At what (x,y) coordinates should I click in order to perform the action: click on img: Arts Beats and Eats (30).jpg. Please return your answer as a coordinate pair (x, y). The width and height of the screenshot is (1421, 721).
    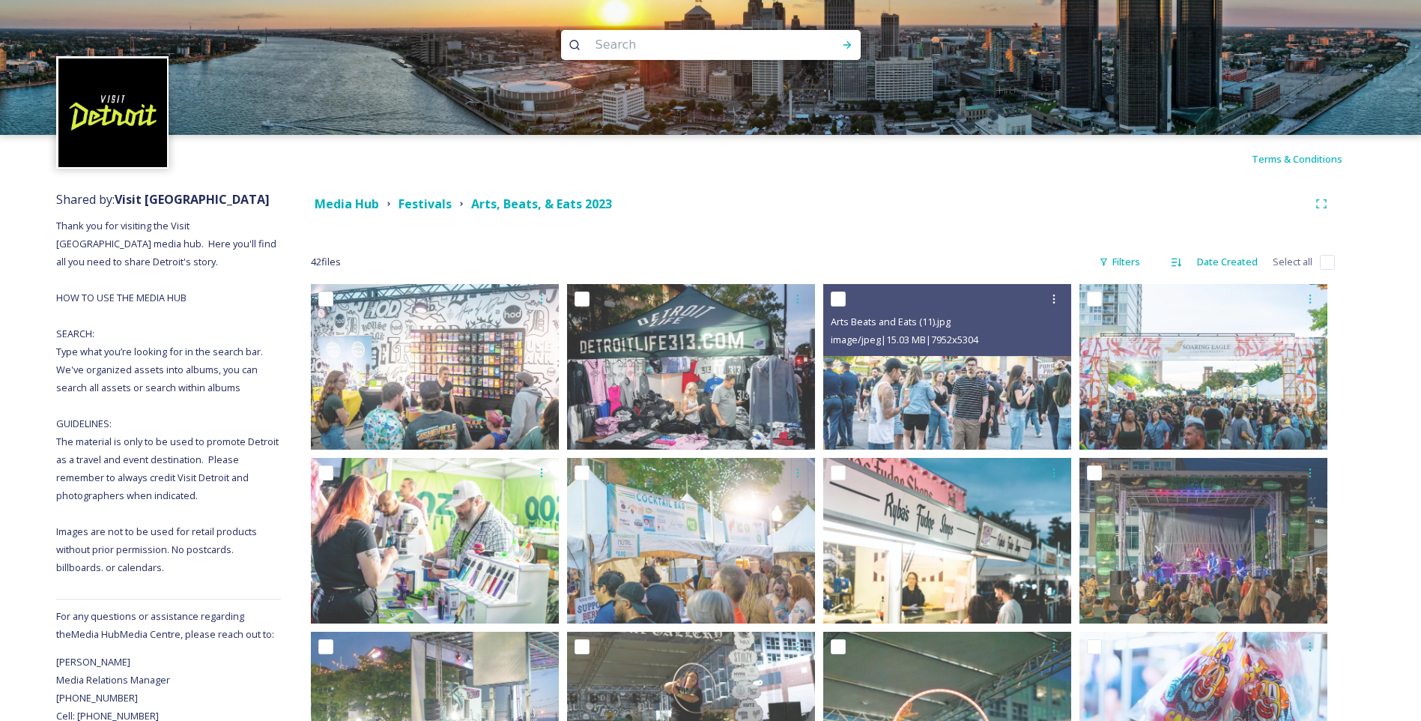
    Looking at the image, I should click on (947, 540).